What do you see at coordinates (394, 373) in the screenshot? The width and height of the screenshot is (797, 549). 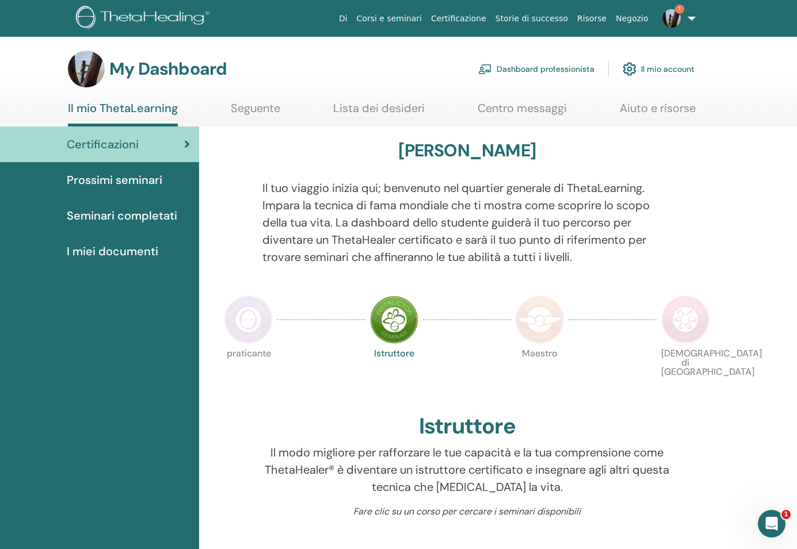 I see `p: Istruttore` at bounding box center [394, 373].